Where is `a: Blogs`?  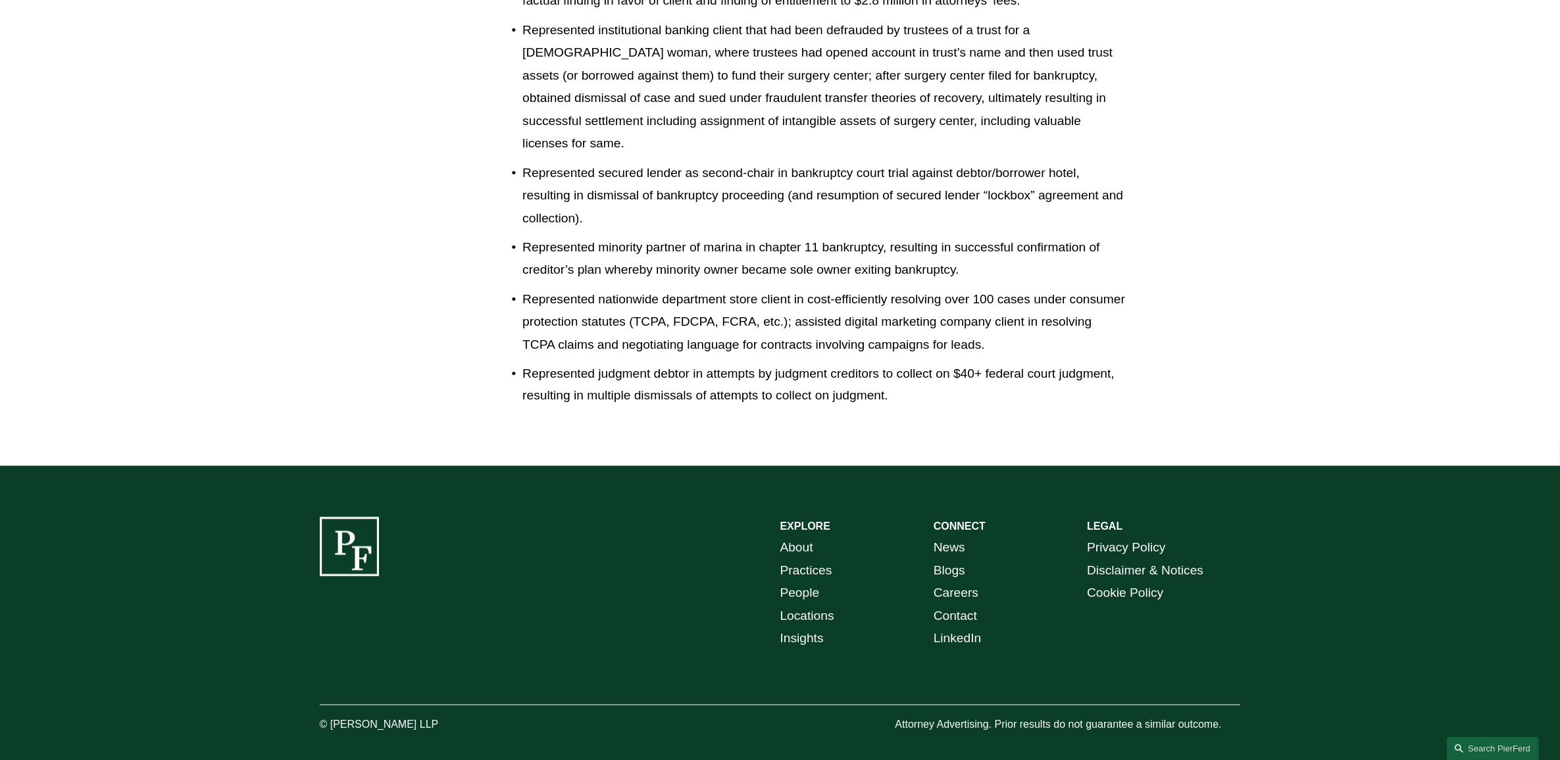 a: Blogs is located at coordinates (950, 571).